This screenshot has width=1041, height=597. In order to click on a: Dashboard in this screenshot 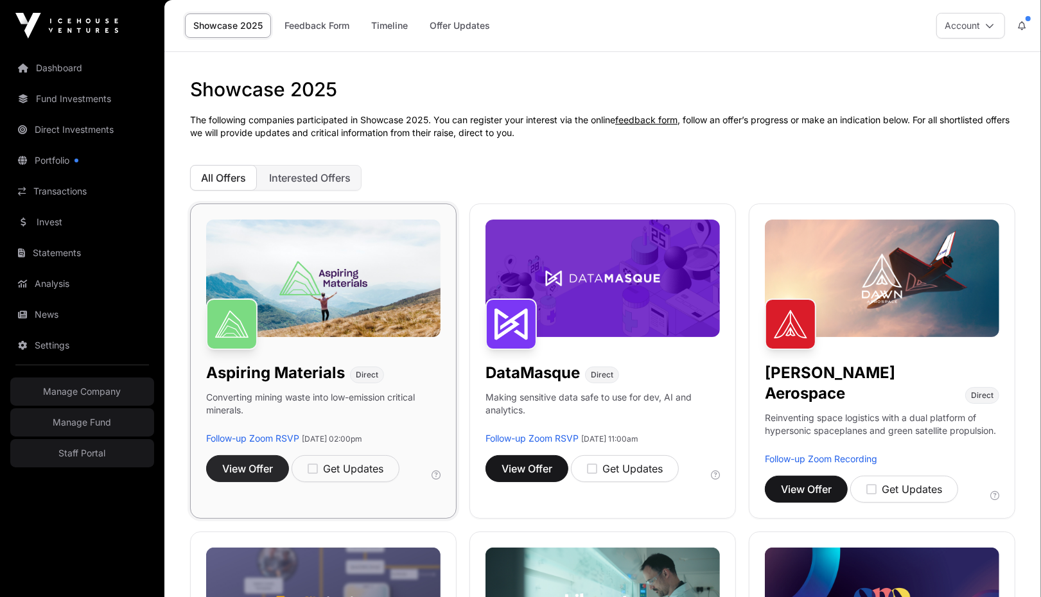, I will do `click(82, 68)`.